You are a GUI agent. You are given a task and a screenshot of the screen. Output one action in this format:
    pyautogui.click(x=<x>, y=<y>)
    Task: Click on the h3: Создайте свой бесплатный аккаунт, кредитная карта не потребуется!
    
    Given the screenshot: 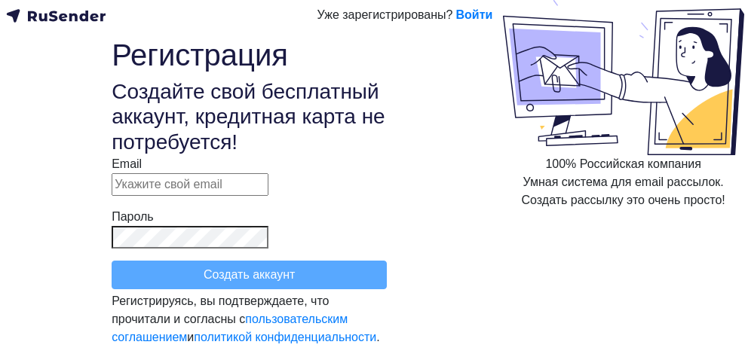 What is the action you would take?
    pyautogui.click(x=249, y=117)
    